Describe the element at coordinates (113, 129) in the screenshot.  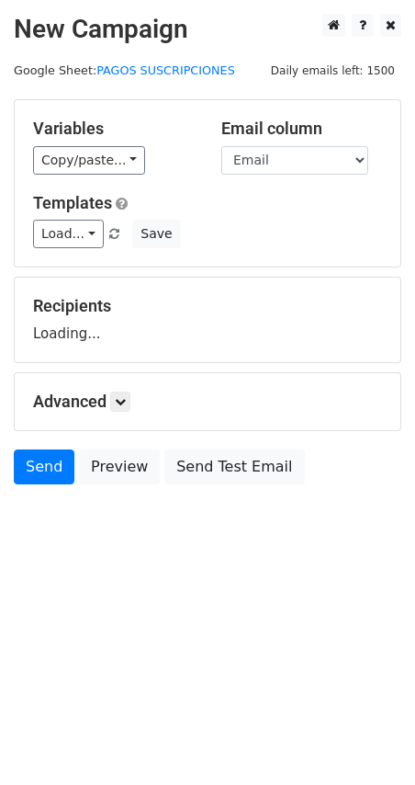
I see `h5: Variables` at that location.